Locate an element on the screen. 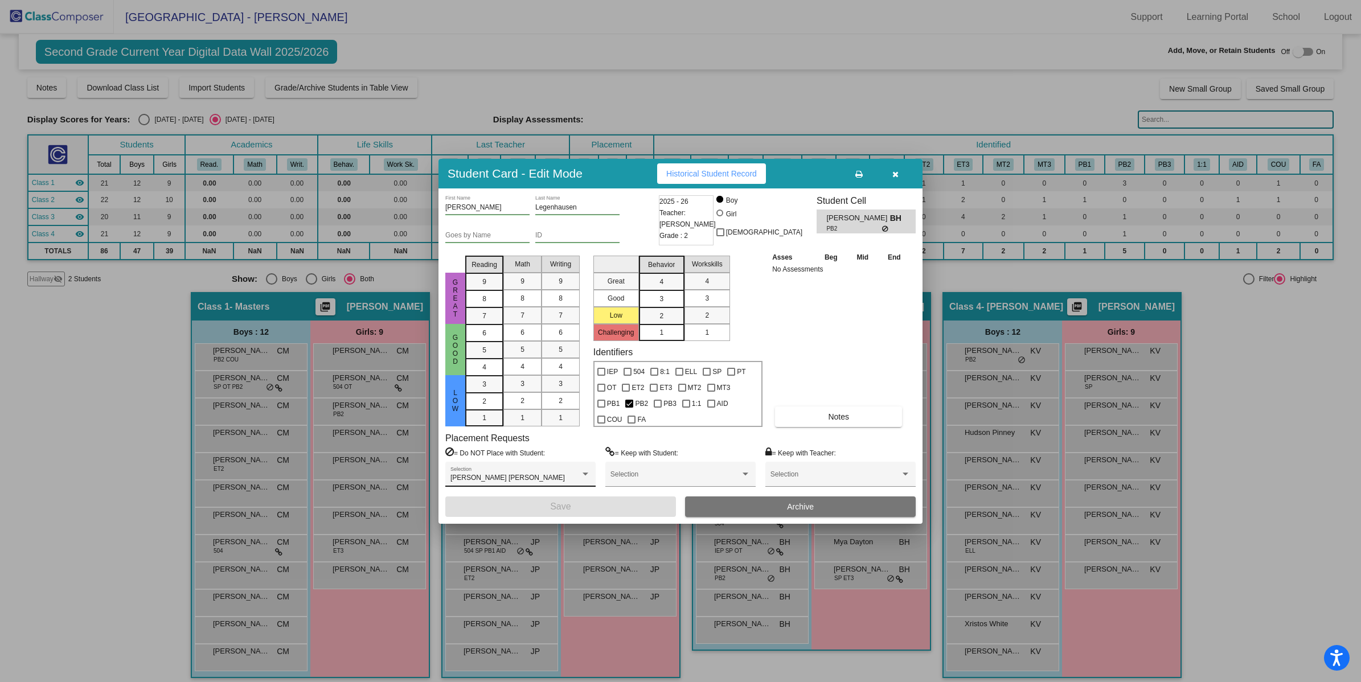  span: 2025 - 26 is located at coordinates (674, 202).